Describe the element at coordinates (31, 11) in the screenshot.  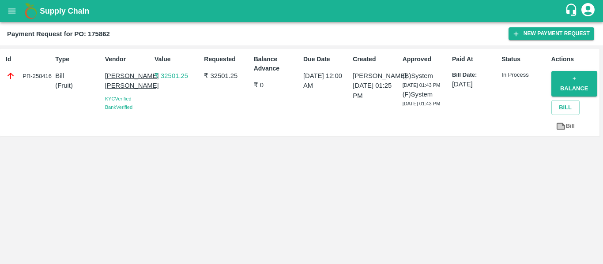
I see `img: logo` at that location.